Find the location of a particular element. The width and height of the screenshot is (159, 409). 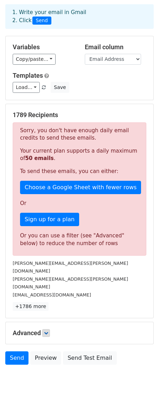

h5: Variables is located at coordinates (43, 47).